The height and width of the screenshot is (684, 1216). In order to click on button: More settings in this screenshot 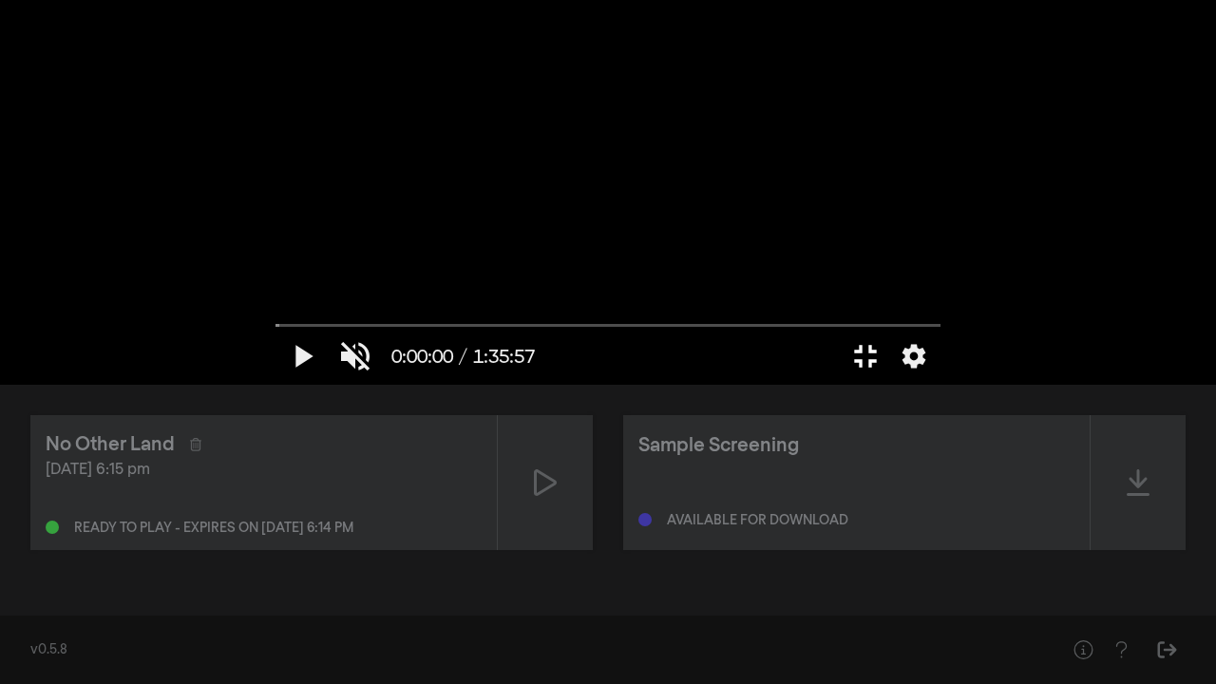, I will do `click(914, 356)`.